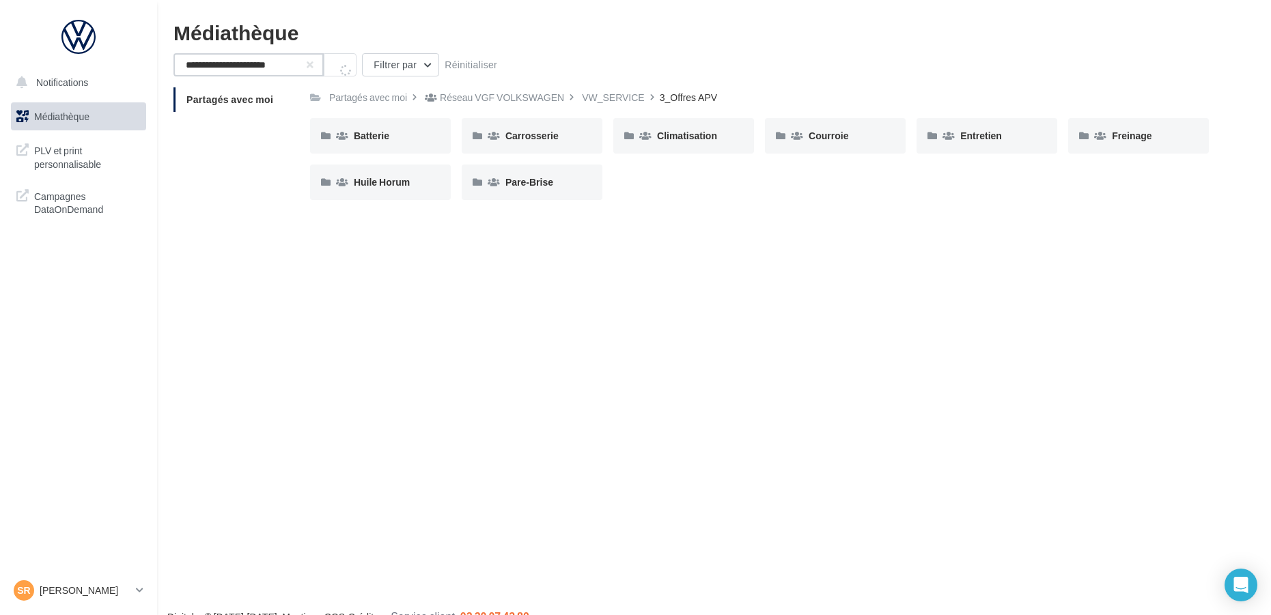 The height and width of the screenshot is (615, 1271). I want to click on a: Médiathèque, so click(79, 117).